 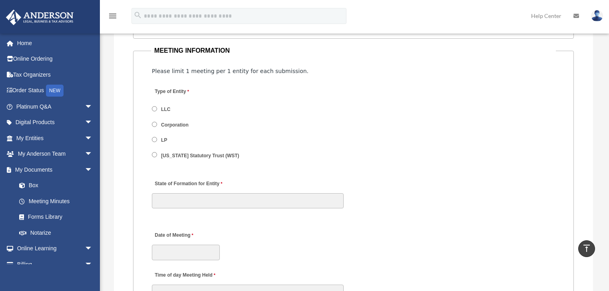 I want to click on a: My Documentsarrow_drop_down, so click(x=55, y=170).